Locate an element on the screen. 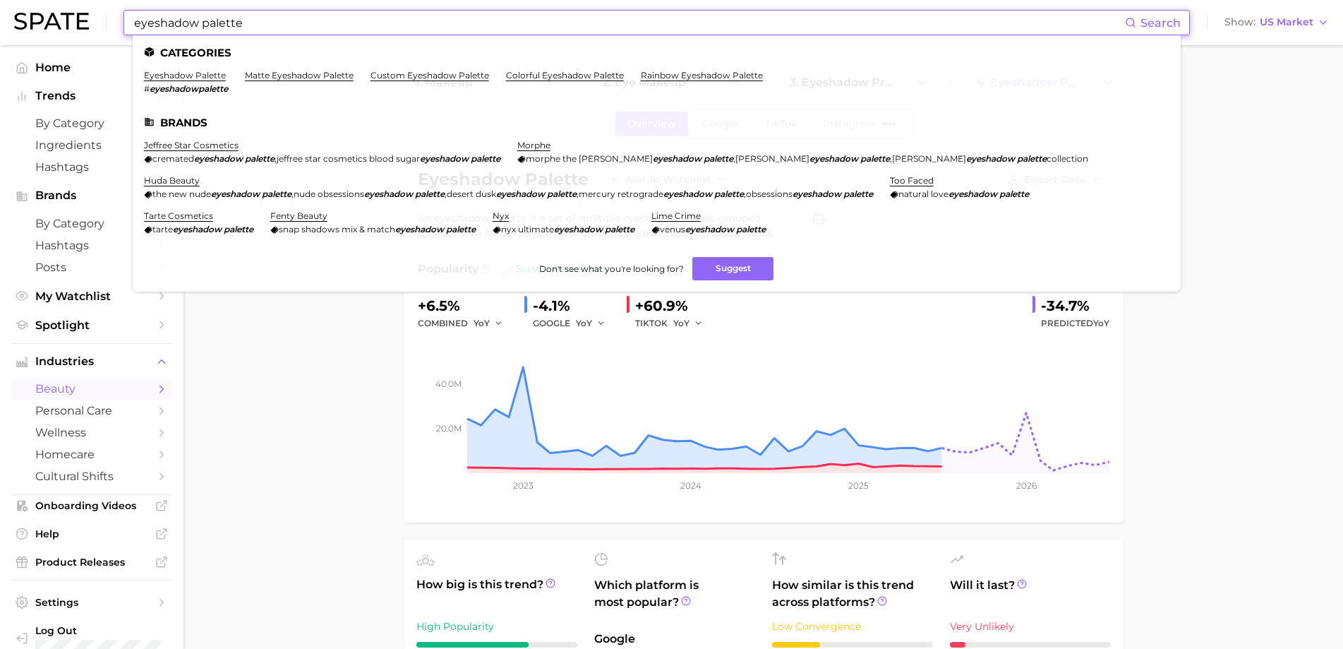  a: Help is located at coordinates (92, 533).